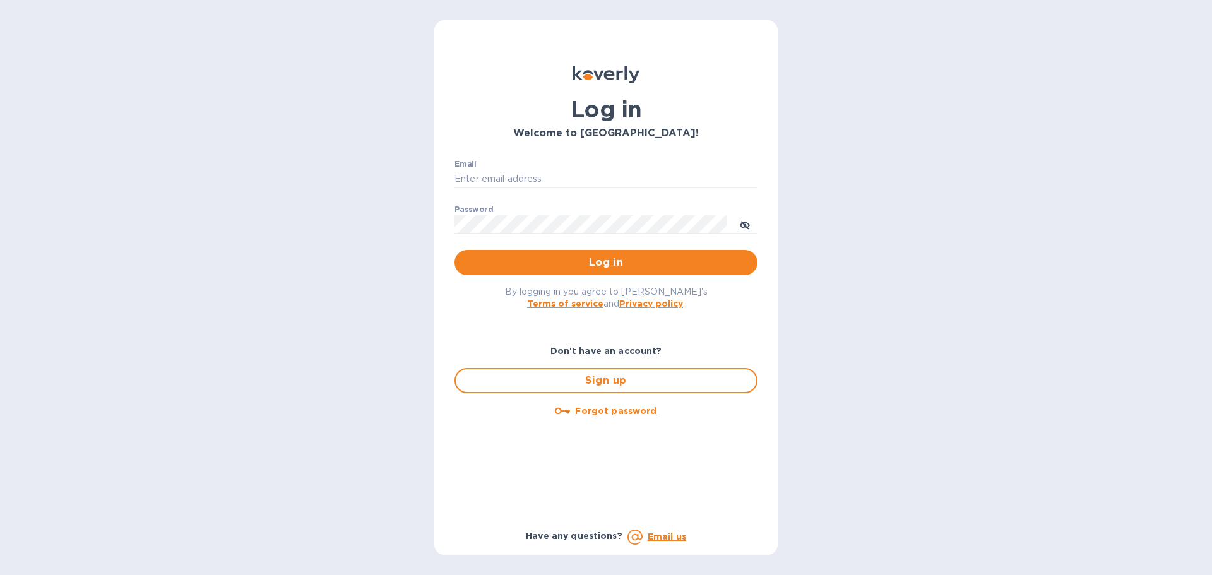 The width and height of the screenshot is (1212, 575). I want to click on b: Terms of service, so click(565, 304).